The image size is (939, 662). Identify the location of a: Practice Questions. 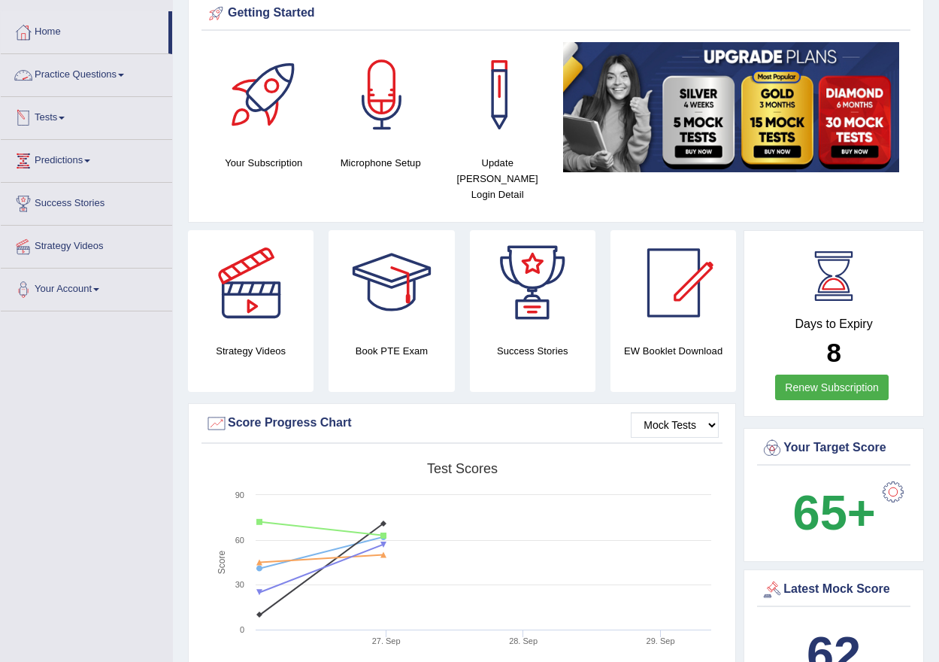
(86, 73).